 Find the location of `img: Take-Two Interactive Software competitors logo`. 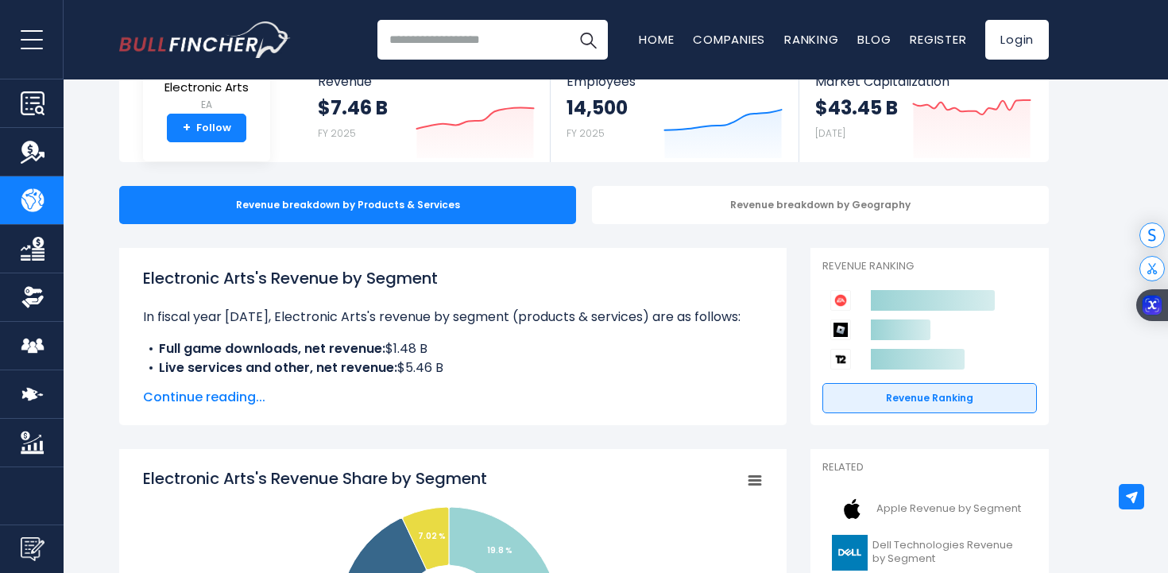

img: Take-Two Interactive Software competitors logo is located at coordinates (840, 359).